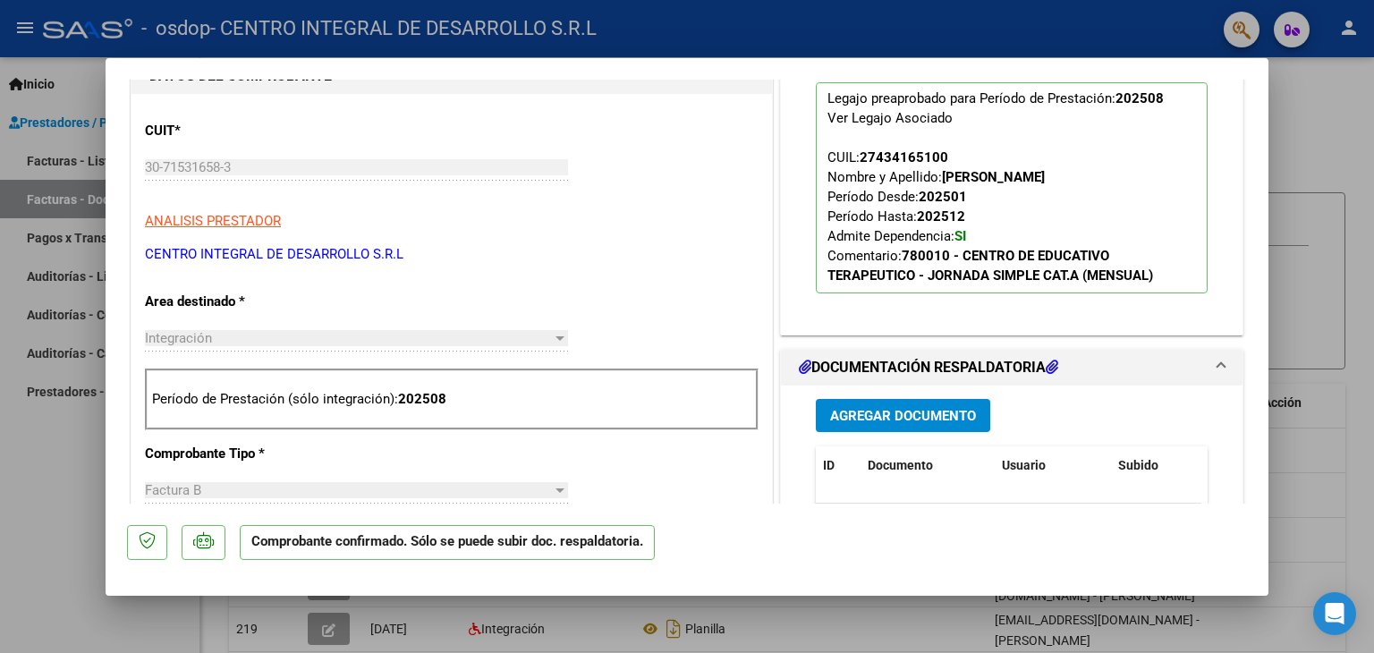  I want to click on div: Ver Legajo Asociado, so click(890, 118).